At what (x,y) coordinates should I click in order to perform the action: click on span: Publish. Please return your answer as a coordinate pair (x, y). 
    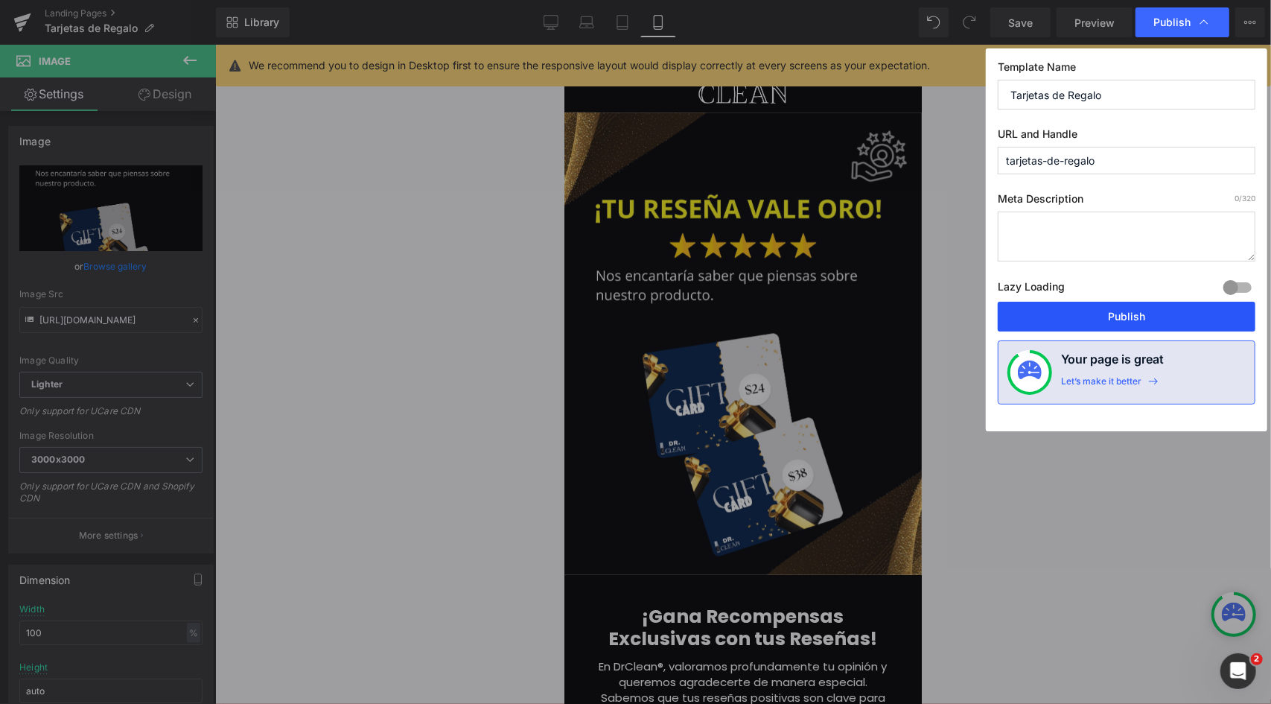
    Looking at the image, I should click on (1172, 22).